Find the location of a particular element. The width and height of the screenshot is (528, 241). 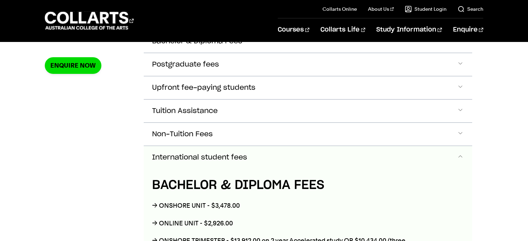

button: Upfront fee-paying students is located at coordinates (307, 88).